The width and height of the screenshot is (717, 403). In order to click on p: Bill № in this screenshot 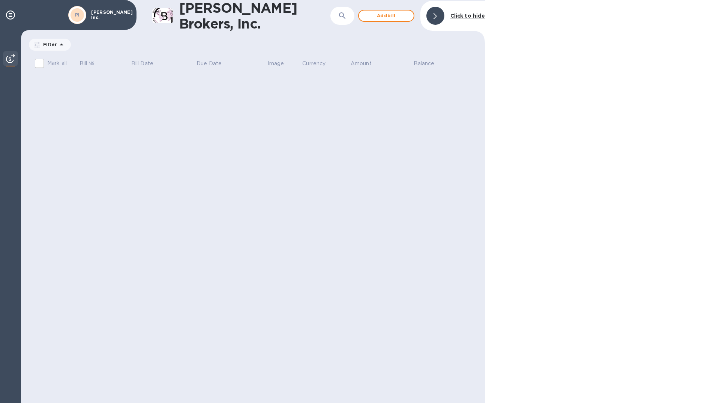, I will do `click(87, 63)`.